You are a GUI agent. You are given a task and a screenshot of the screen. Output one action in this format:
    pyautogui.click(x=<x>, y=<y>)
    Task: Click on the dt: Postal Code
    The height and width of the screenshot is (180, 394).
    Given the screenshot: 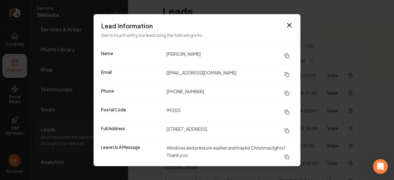 What is the action you would take?
    pyautogui.click(x=131, y=112)
    